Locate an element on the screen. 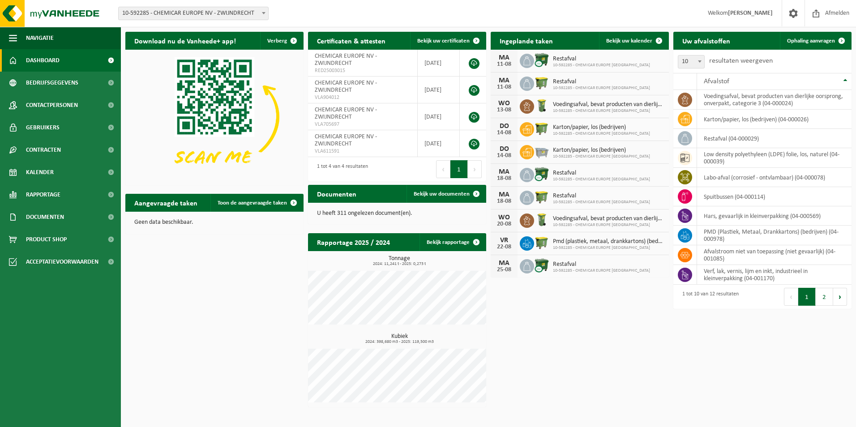 Image resolution: width=856 pixels, height=427 pixels. p: Geen data beschikbaar. is located at coordinates (215, 223).